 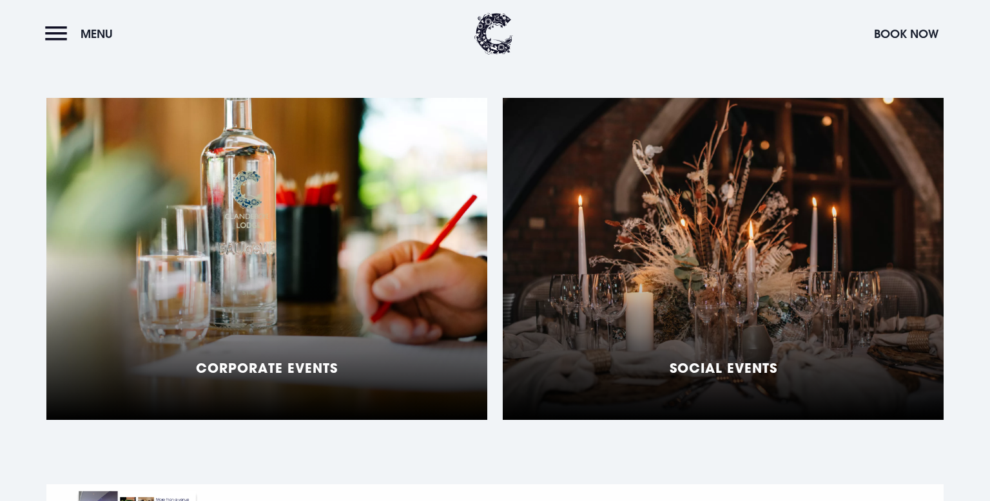 I want to click on span: Menu, so click(x=97, y=34).